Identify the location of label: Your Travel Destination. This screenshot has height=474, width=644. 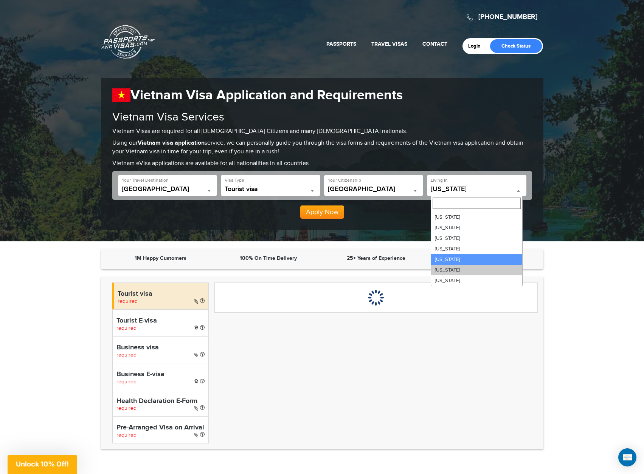
(145, 180).